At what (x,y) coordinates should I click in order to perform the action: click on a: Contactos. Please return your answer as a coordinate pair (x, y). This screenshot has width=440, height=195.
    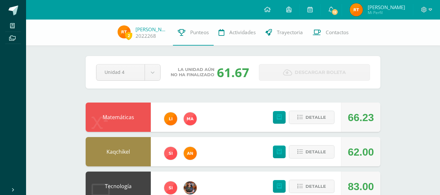
    Looking at the image, I should click on (331, 33).